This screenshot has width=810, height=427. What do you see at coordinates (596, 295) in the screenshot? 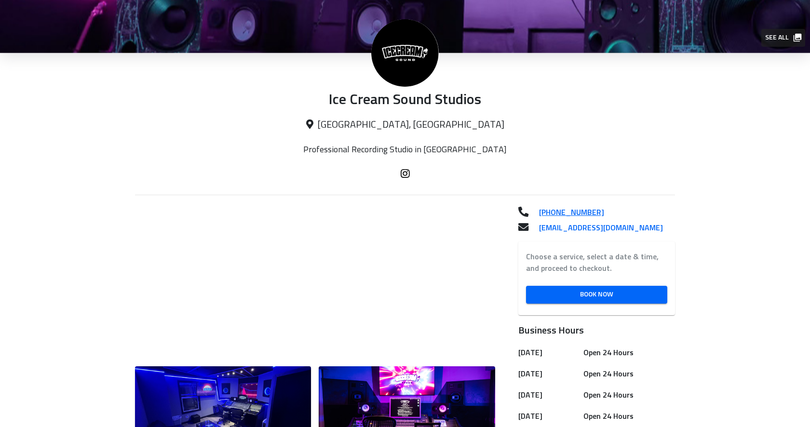
I see `span: Book Now` at bounding box center [596, 295].